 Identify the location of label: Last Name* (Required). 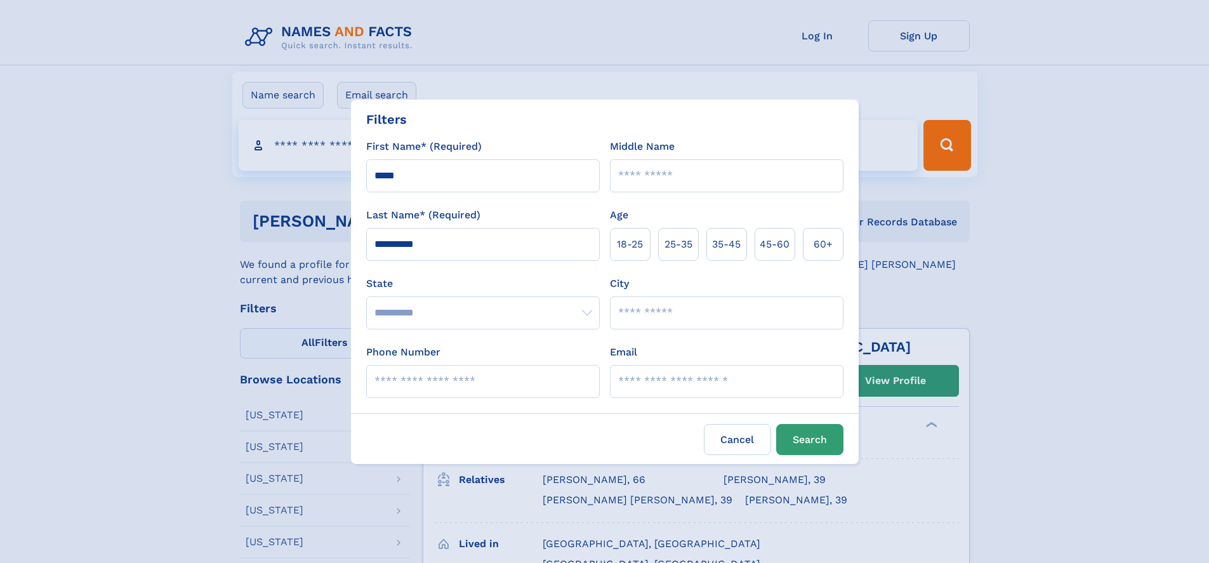
(423, 215).